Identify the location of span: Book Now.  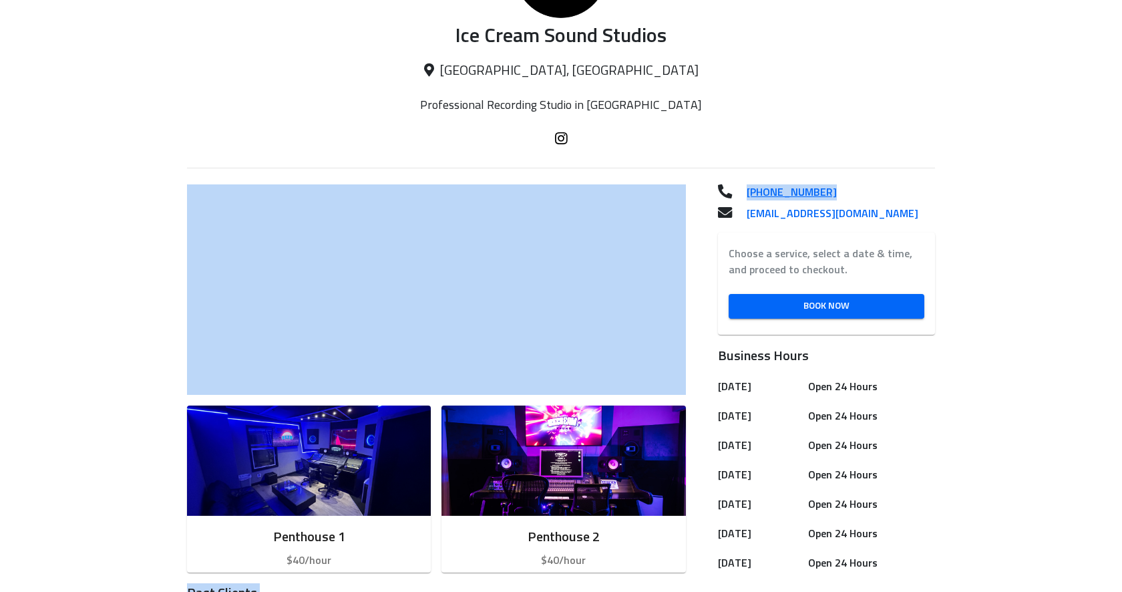
(826, 306).